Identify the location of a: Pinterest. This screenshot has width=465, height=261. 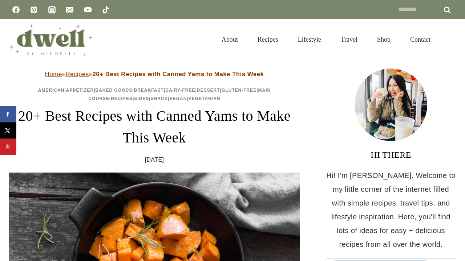
(34, 10).